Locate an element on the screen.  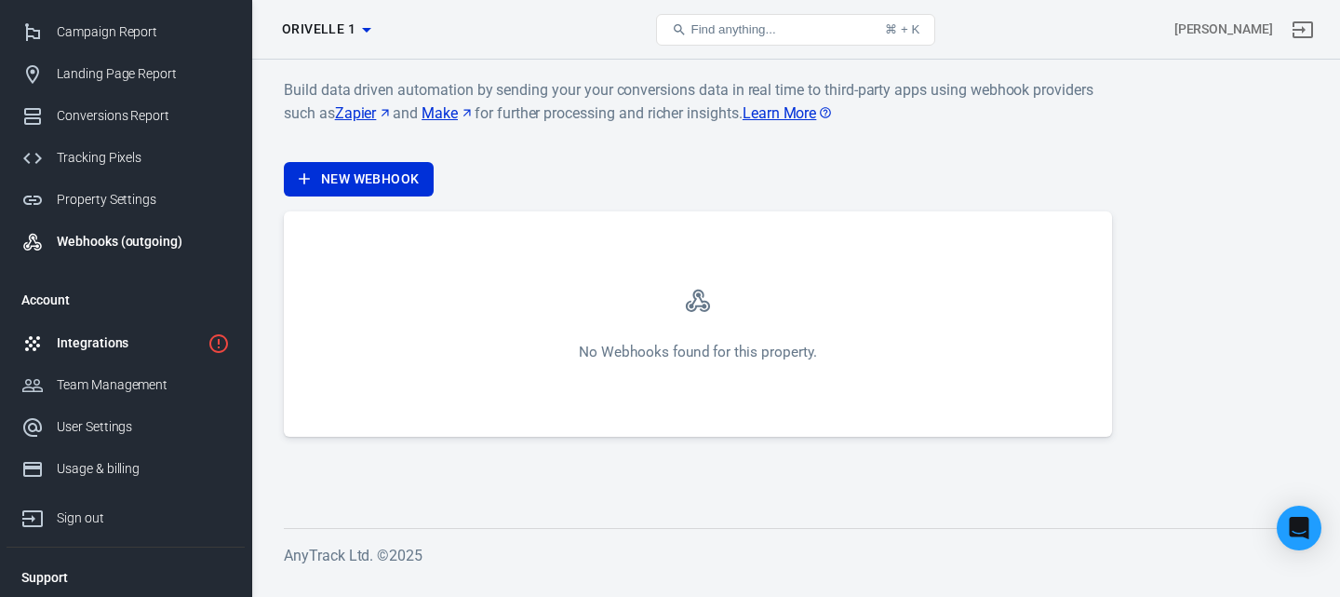
div: Team Management is located at coordinates (143, 384).